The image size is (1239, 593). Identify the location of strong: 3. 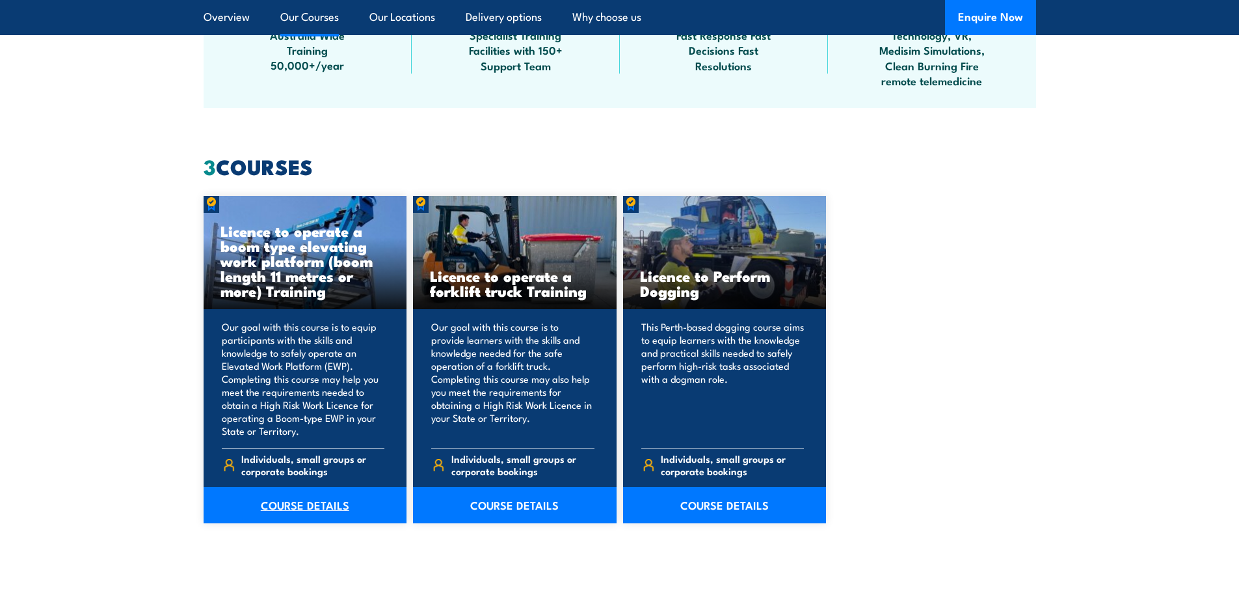
(209, 166).